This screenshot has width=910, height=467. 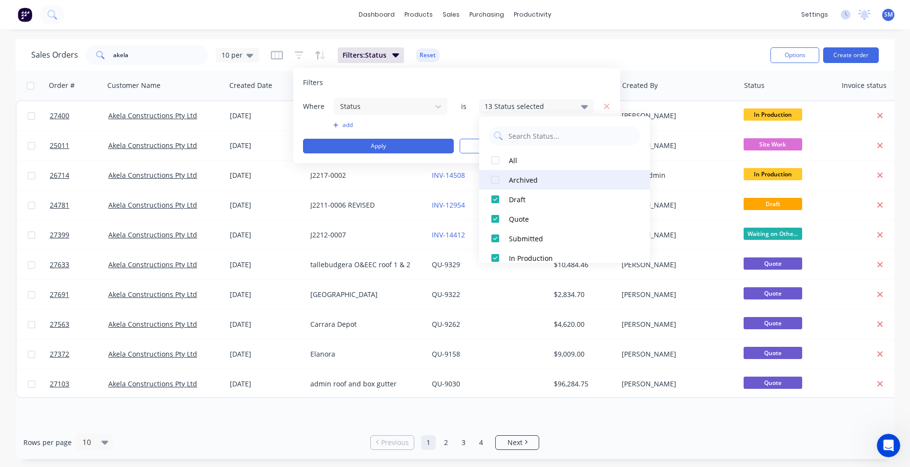 What do you see at coordinates (365, 175) in the screenshot?
I see `div: J2217-0002` at bounding box center [365, 175].